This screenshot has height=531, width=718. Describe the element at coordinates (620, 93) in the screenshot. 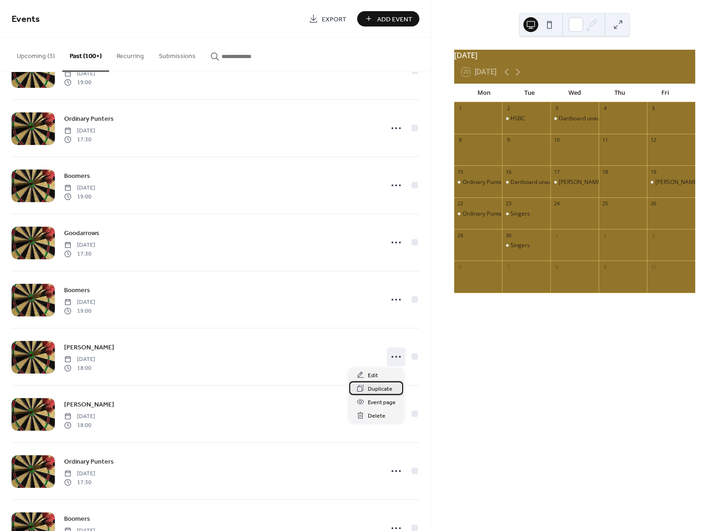

I see `div: Thu` at that location.